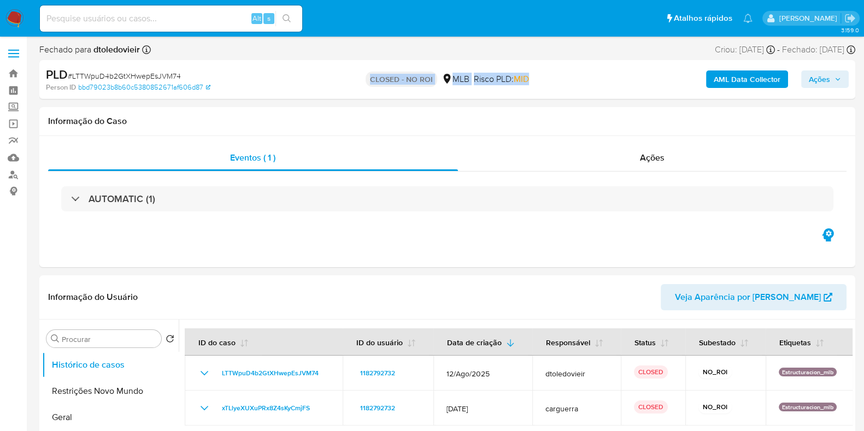  Describe the element at coordinates (110, 418) in the screenshot. I see `button: Geral` at that location.